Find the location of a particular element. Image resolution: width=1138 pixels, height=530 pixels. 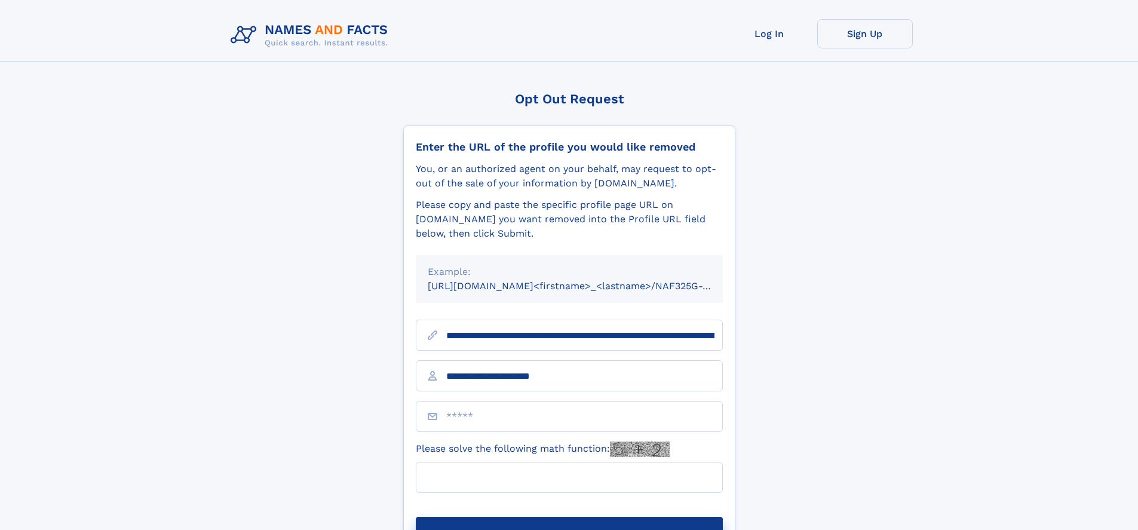

a: Log In is located at coordinates (770, 33).